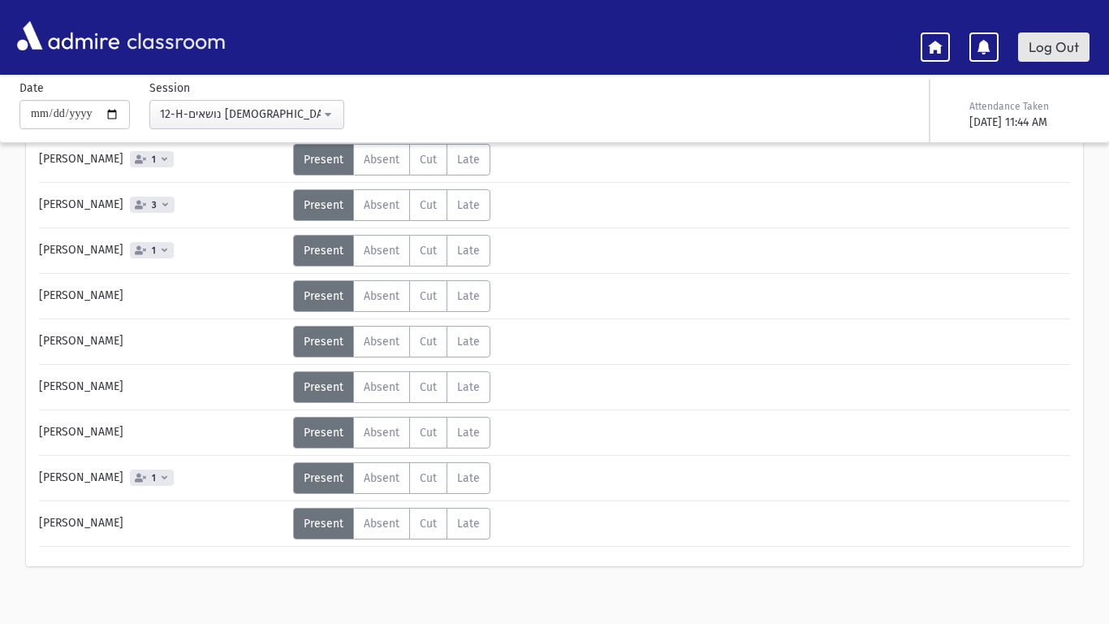 Image resolution: width=1109 pixels, height=624 pixels. What do you see at coordinates (170, 88) in the screenshot?
I see `label: Session` at bounding box center [170, 88].